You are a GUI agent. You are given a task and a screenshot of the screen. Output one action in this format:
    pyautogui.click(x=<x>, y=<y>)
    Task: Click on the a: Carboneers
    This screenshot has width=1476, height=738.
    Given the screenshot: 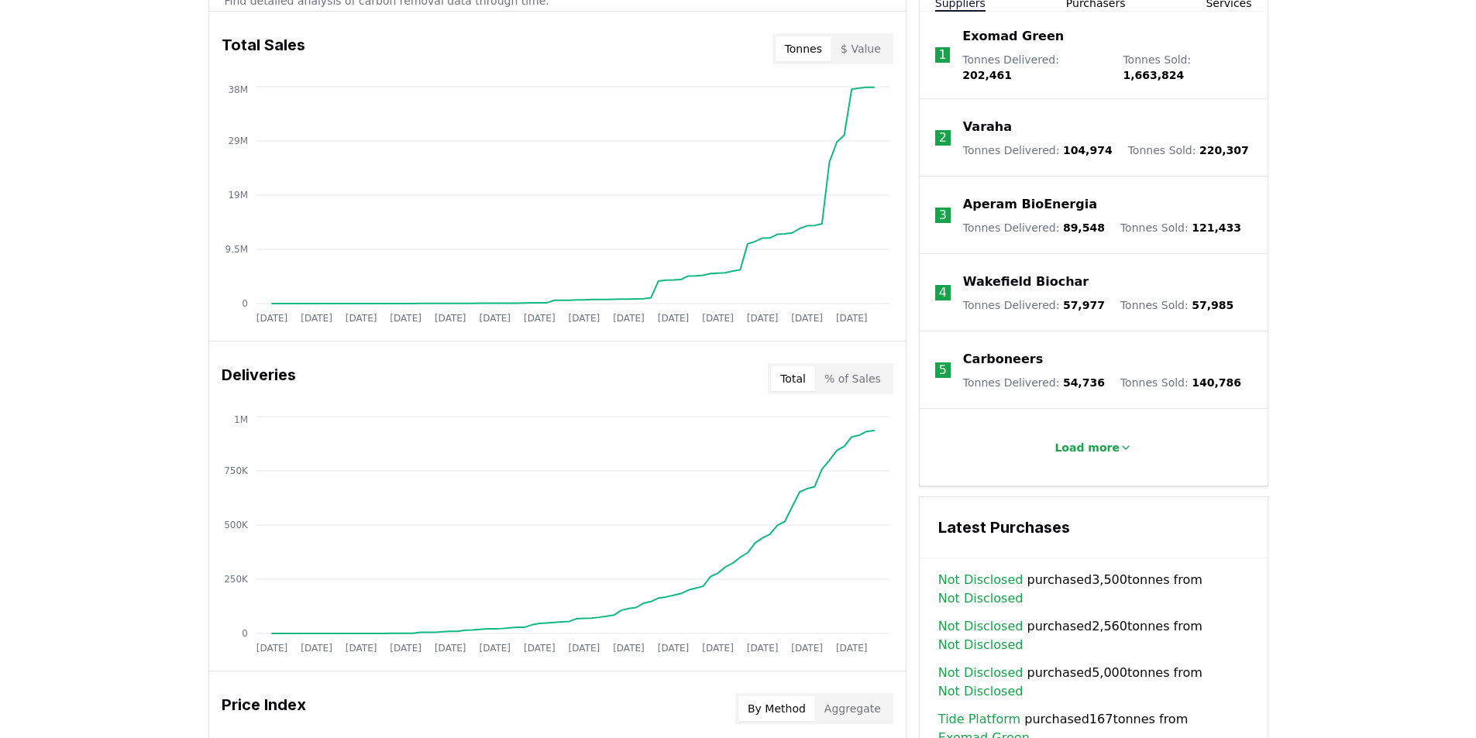 What is the action you would take?
    pyautogui.click(x=1003, y=359)
    